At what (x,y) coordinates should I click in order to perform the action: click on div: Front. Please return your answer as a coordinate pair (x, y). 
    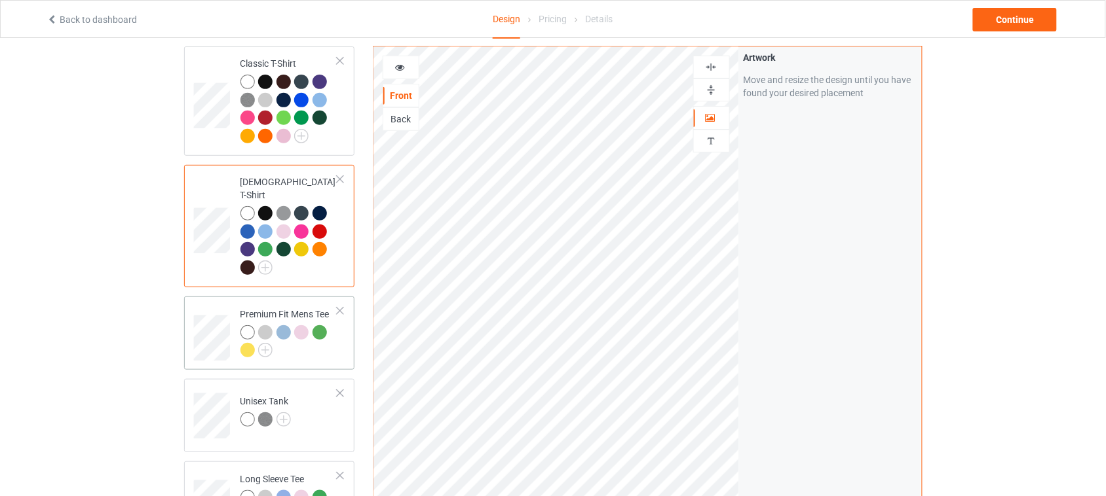
    Looking at the image, I should click on (401, 96).